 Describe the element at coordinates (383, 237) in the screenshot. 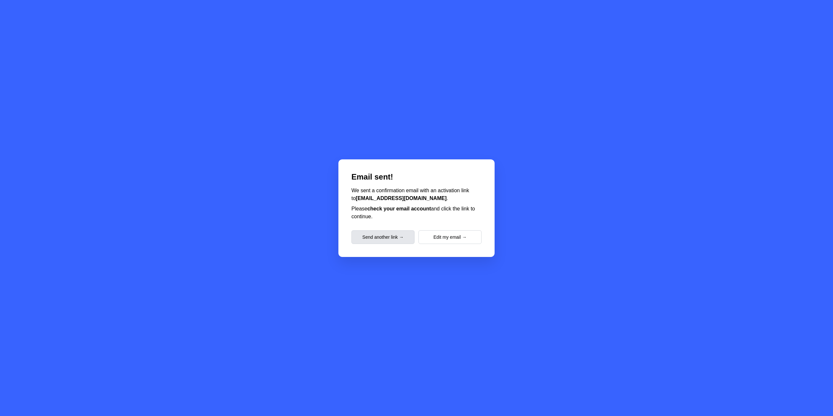

I see `button: Send another link →` at that location.